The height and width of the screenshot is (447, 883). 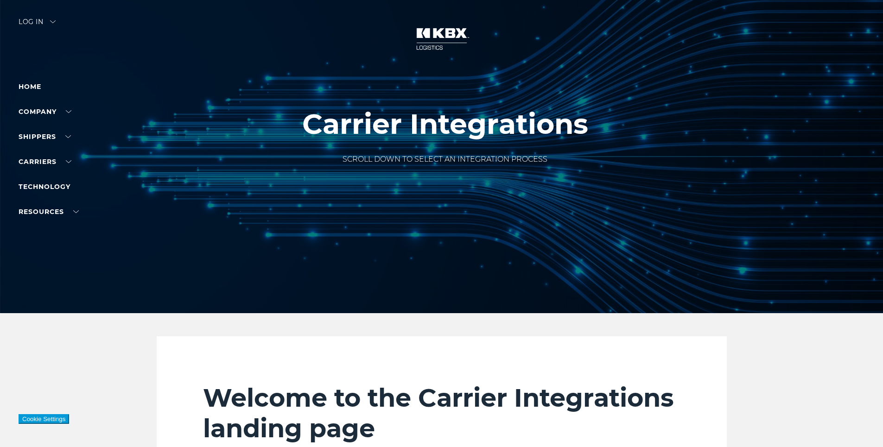 I want to click on h1: Carrier Integrations, so click(x=445, y=124).